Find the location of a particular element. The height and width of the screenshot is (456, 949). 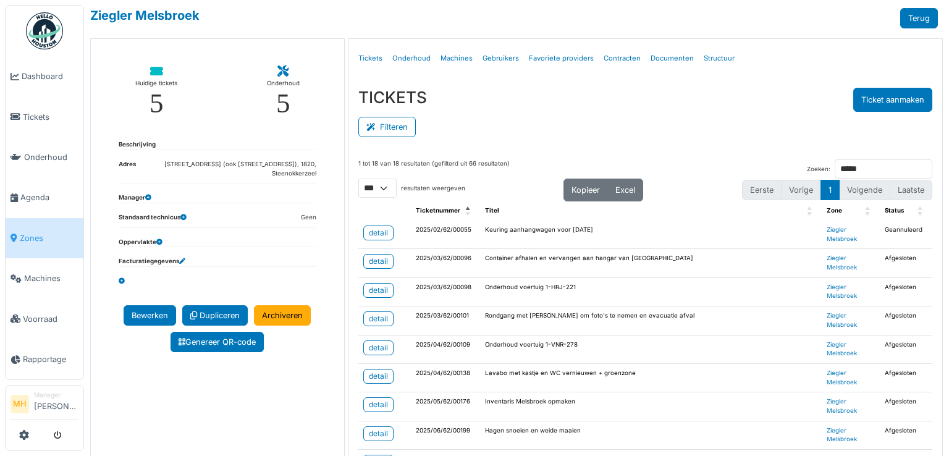

a: Favoriete providers is located at coordinates (561, 58).